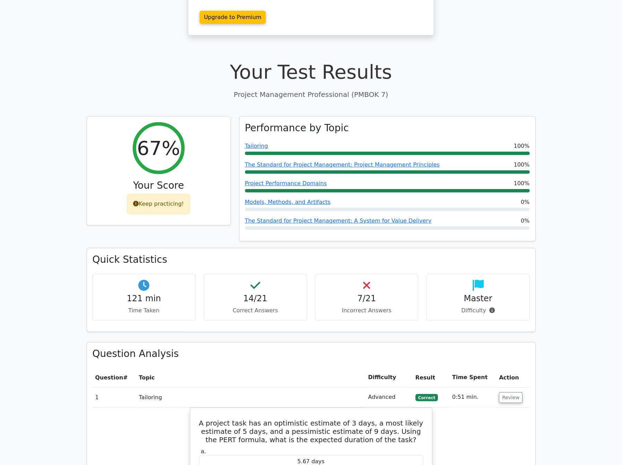  What do you see at coordinates (389, 398) in the screenshot?
I see `td: Advanced` at bounding box center [389, 398].